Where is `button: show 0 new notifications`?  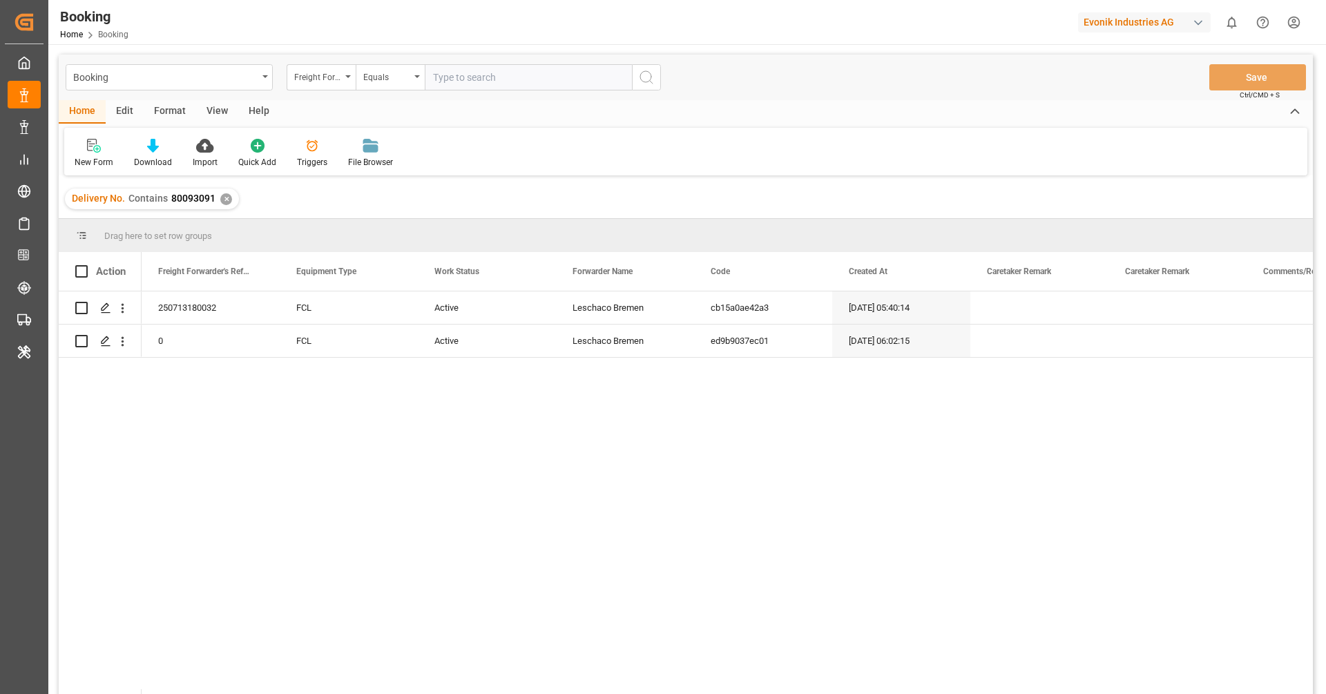
button: show 0 new notifications is located at coordinates (1231, 22).